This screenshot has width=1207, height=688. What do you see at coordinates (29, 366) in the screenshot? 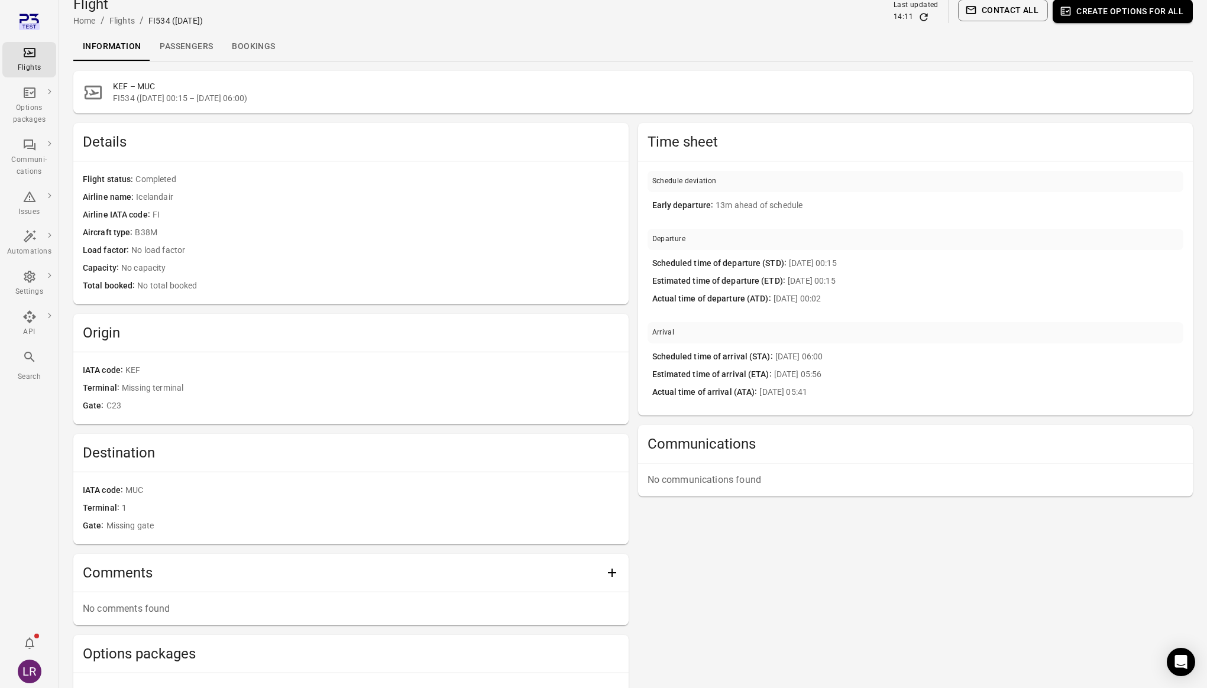
I see `button: Search` at bounding box center [29, 366].